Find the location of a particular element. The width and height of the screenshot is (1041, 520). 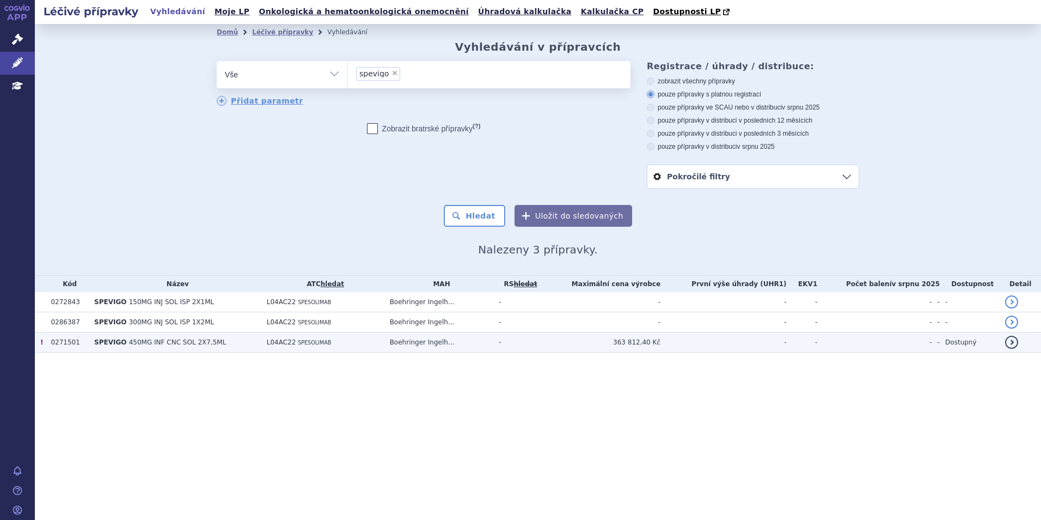

button: Hledat is located at coordinates (474, 216).